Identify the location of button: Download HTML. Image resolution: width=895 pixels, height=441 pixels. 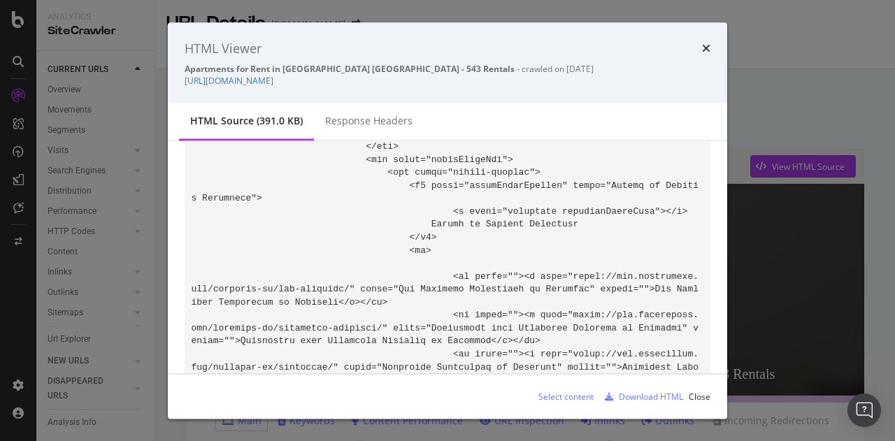
(641, 396).